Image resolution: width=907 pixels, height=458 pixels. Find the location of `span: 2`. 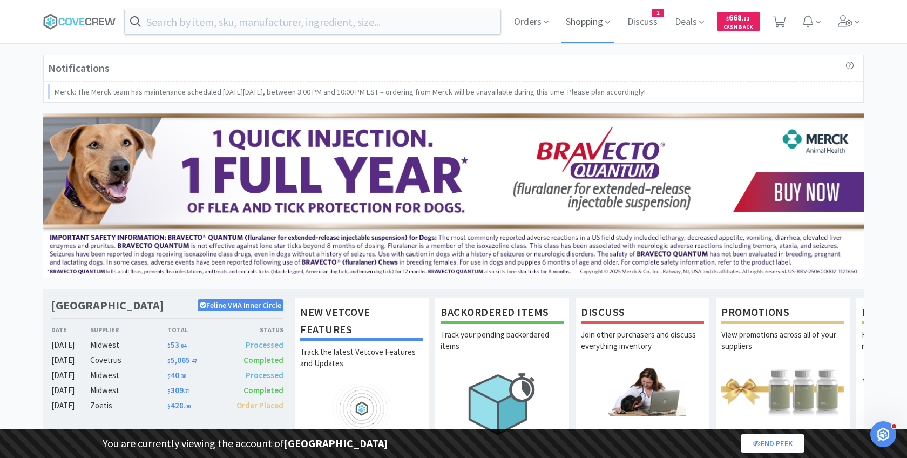

span: 2 is located at coordinates (658, 13).